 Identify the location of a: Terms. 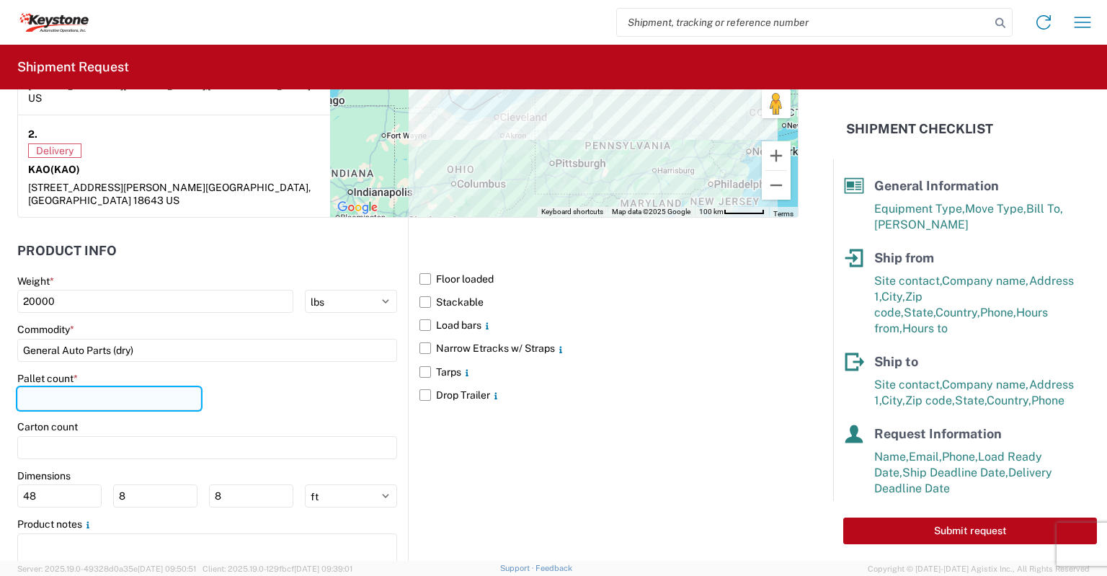
(783, 213).